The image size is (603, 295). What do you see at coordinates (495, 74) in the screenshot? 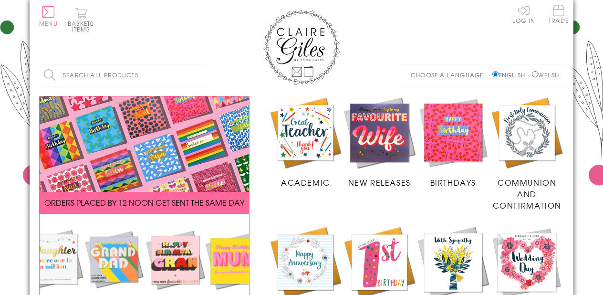
I see `input: English` at bounding box center [495, 74].